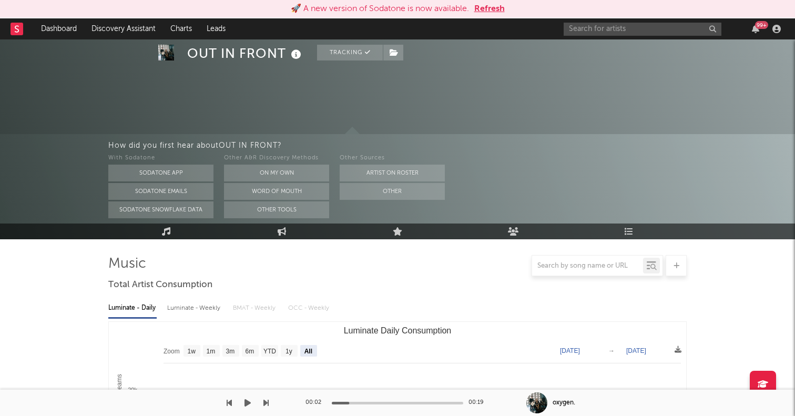 This screenshot has height=416, width=795. What do you see at coordinates (160, 285) in the screenshot?
I see `span: Total Artist Consumption` at bounding box center [160, 285].